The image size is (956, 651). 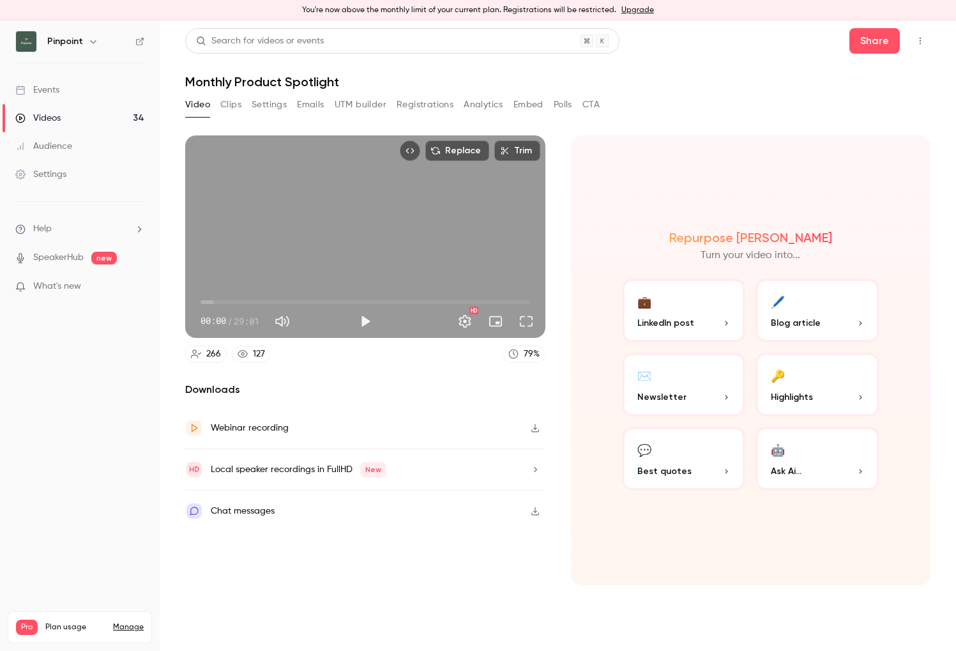 What do you see at coordinates (43, 146) in the screenshot?
I see `div: Audience` at bounding box center [43, 146].